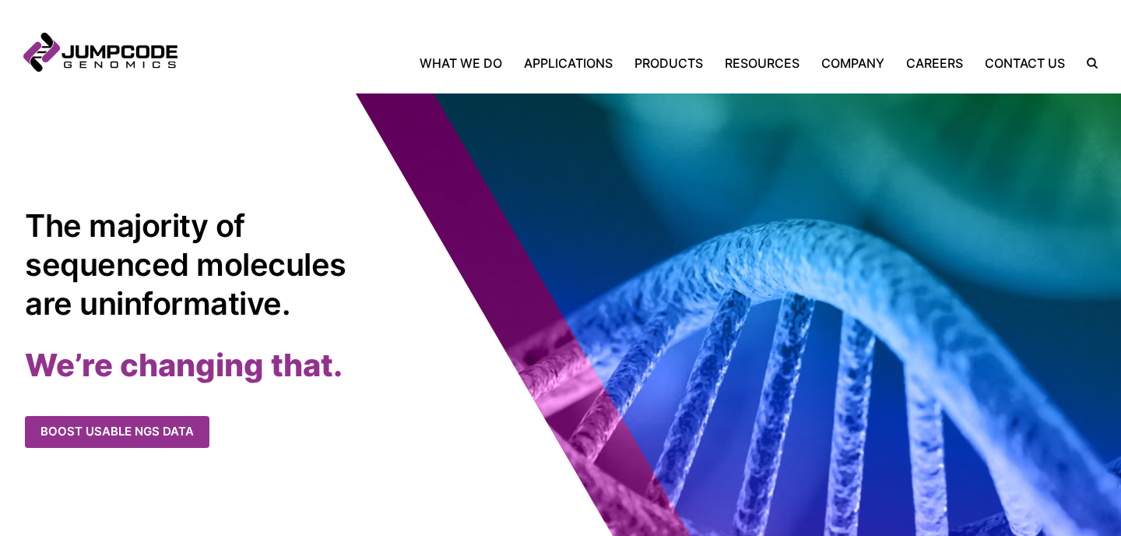 Image resolution: width=1121 pixels, height=536 pixels. Describe the element at coordinates (853, 63) in the screenshot. I see `a: Company` at that location.